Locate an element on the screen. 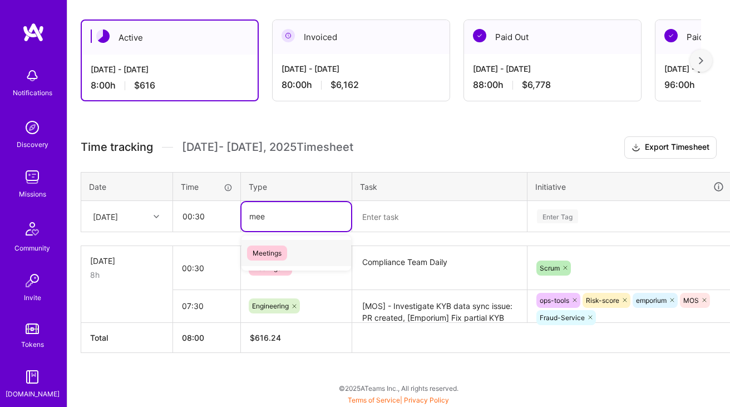  a: Privacy Policy is located at coordinates (426, 399).